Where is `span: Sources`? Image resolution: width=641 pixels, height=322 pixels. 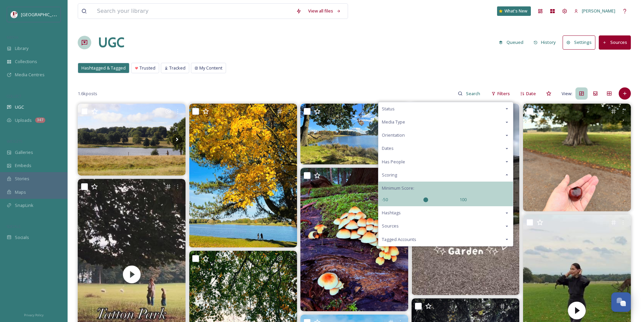 span: Sources is located at coordinates (390, 226).